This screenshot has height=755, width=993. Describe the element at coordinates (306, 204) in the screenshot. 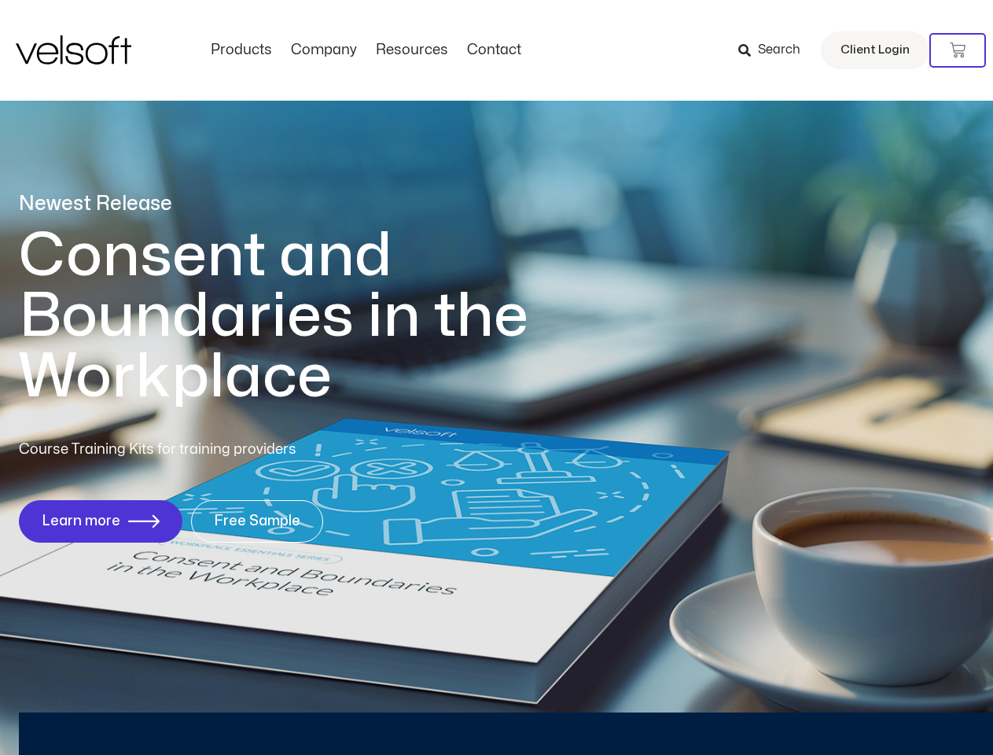

I see `p: Newest Release` at that location.